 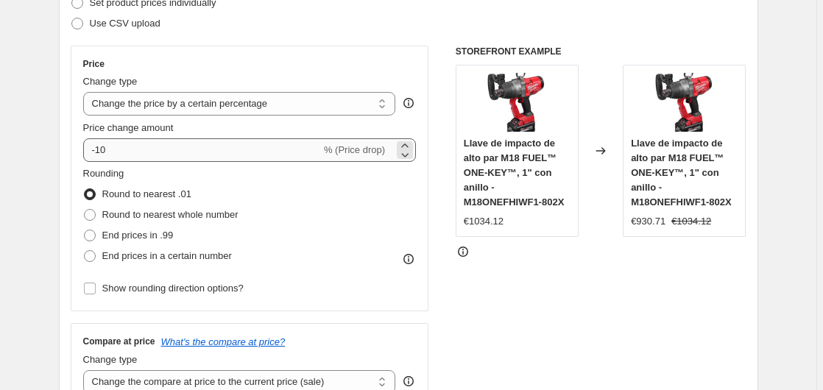 What do you see at coordinates (223, 342) in the screenshot?
I see `button: What's the compare at price?` at bounding box center [223, 342].